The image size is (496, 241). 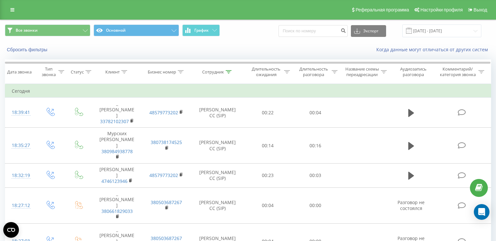 I want to click on td: Сегодня, so click(x=248, y=91).